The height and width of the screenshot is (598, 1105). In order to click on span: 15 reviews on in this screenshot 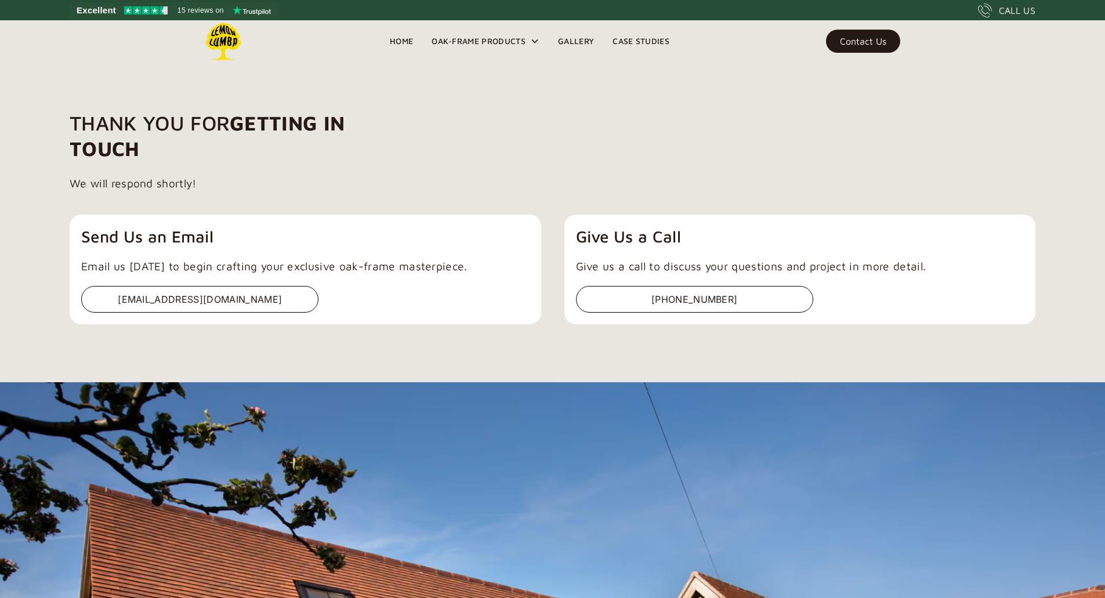, I will do `click(201, 10)`.